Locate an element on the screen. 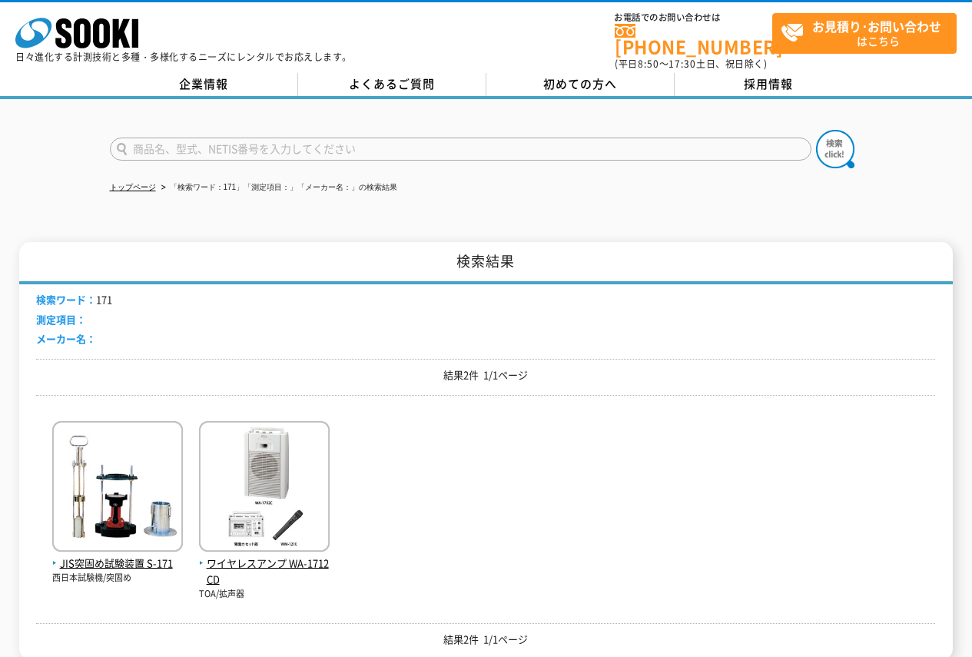 The width and height of the screenshot is (972, 657). a: ワイヤレスアンプ WA-1712CD is located at coordinates (264, 563).